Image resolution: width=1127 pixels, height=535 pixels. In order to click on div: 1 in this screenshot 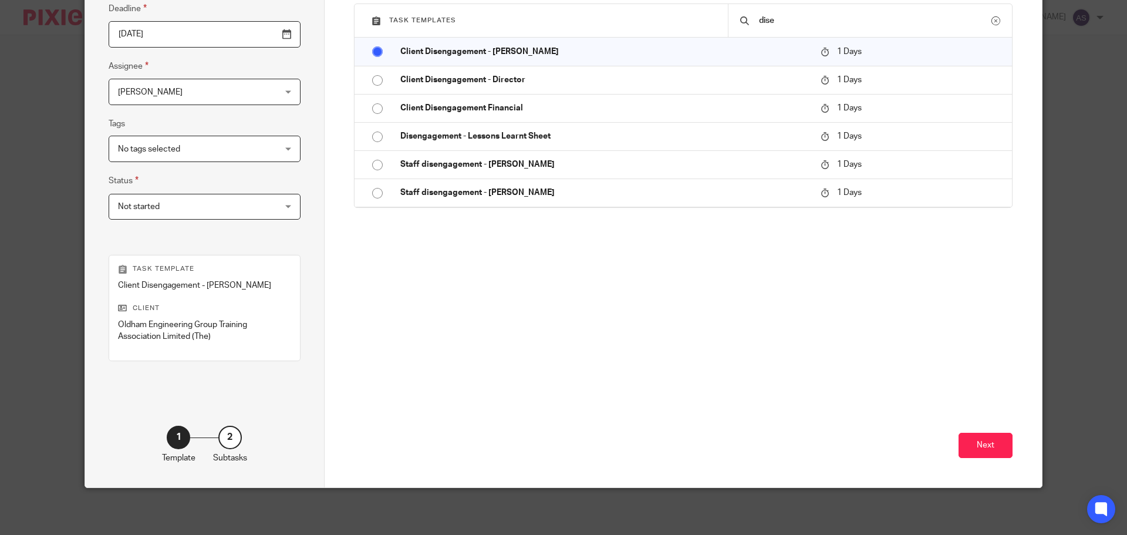, I will do `click(178, 437)`.